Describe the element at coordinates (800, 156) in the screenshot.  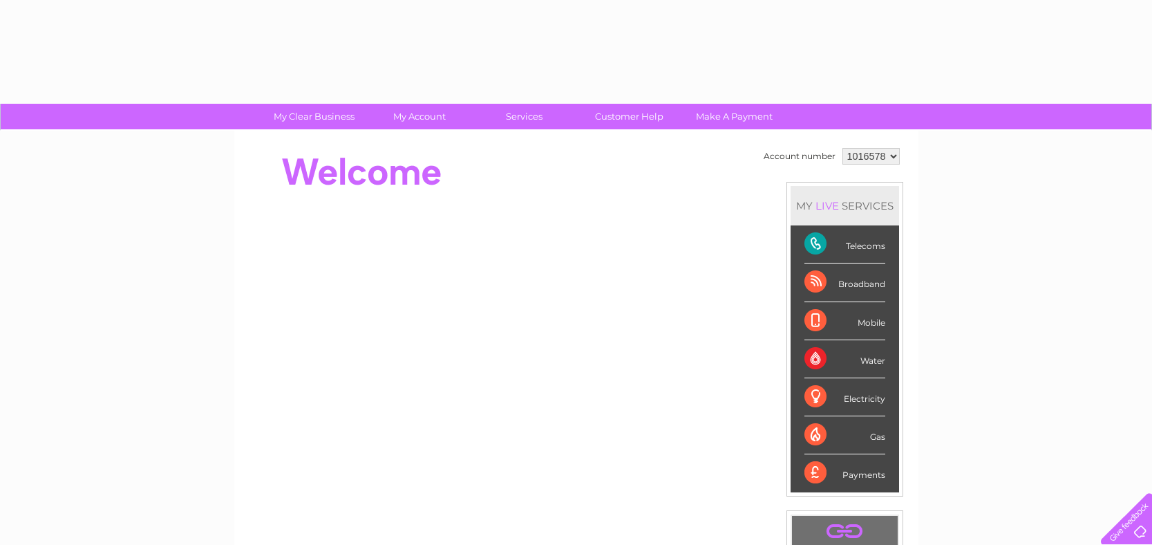
I see `td: Account number` at that location.